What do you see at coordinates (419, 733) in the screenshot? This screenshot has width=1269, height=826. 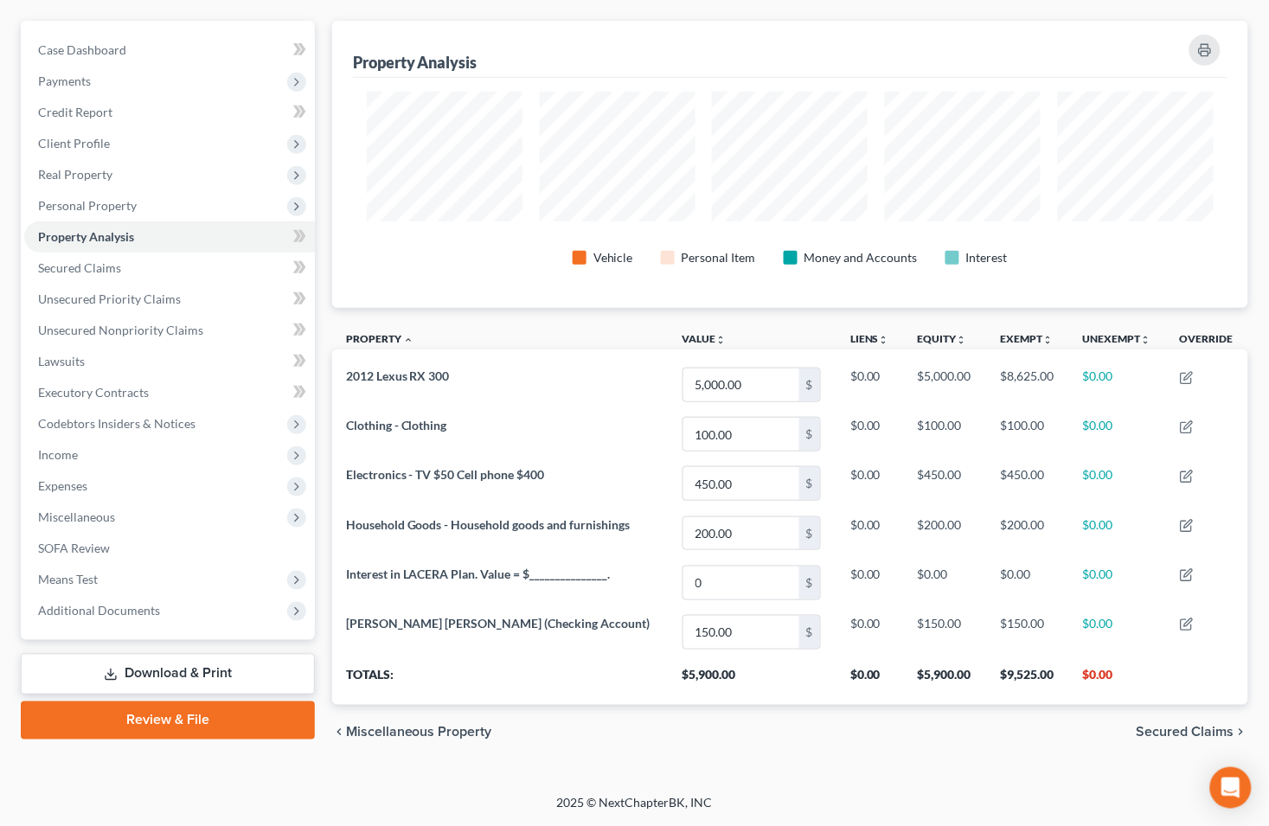 I see `span: Miscellaneous Property` at bounding box center [419, 733].